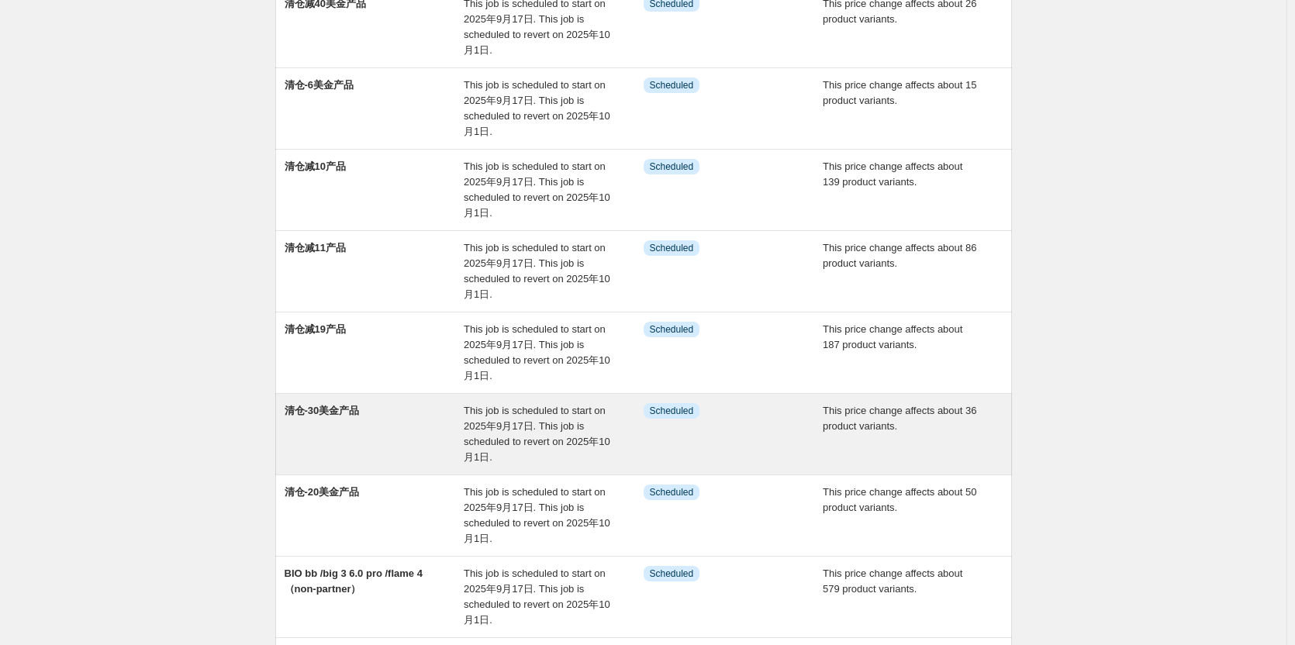  Describe the element at coordinates (315, 329) in the screenshot. I see `span: 清仓减19产品` at that location.